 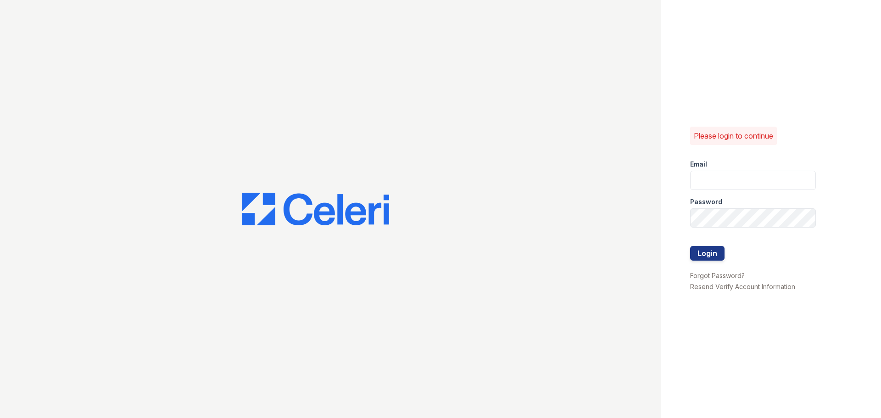 I want to click on label: Email, so click(x=698, y=164).